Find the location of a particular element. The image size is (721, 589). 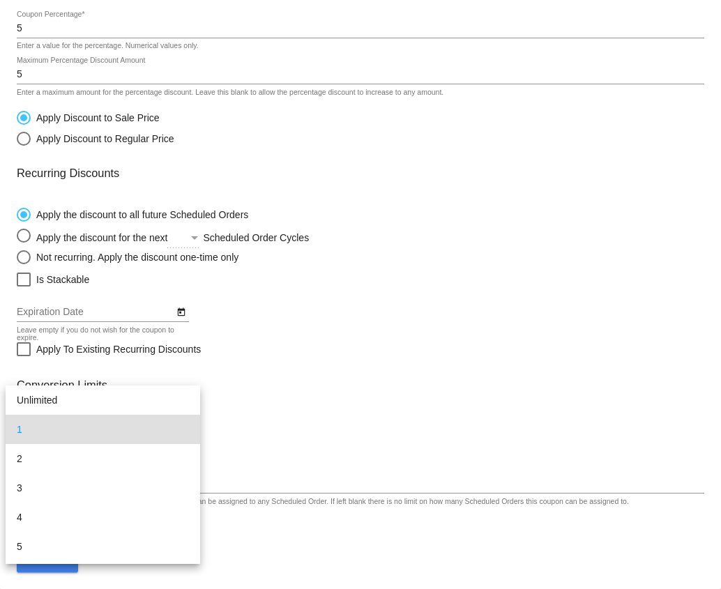

span: 1 is located at coordinates (102, 429).